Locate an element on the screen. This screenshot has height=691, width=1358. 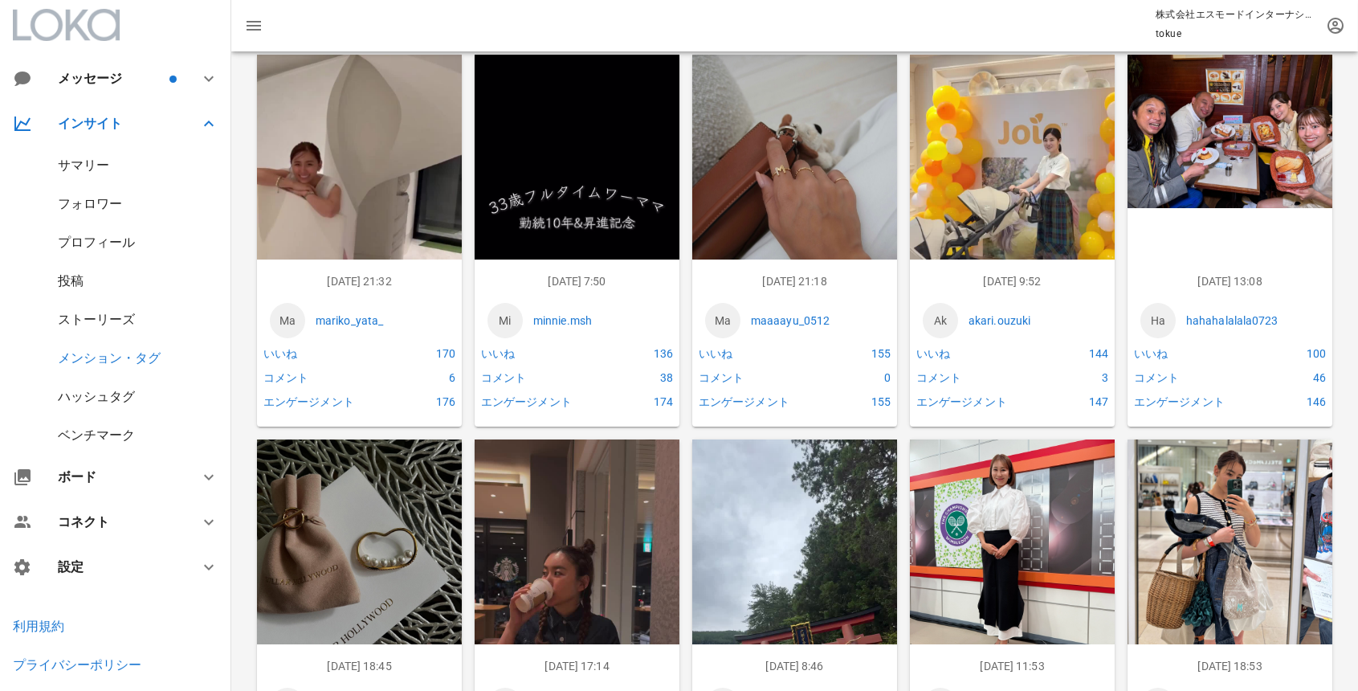
p: minnie.msh is located at coordinates (600, 320).